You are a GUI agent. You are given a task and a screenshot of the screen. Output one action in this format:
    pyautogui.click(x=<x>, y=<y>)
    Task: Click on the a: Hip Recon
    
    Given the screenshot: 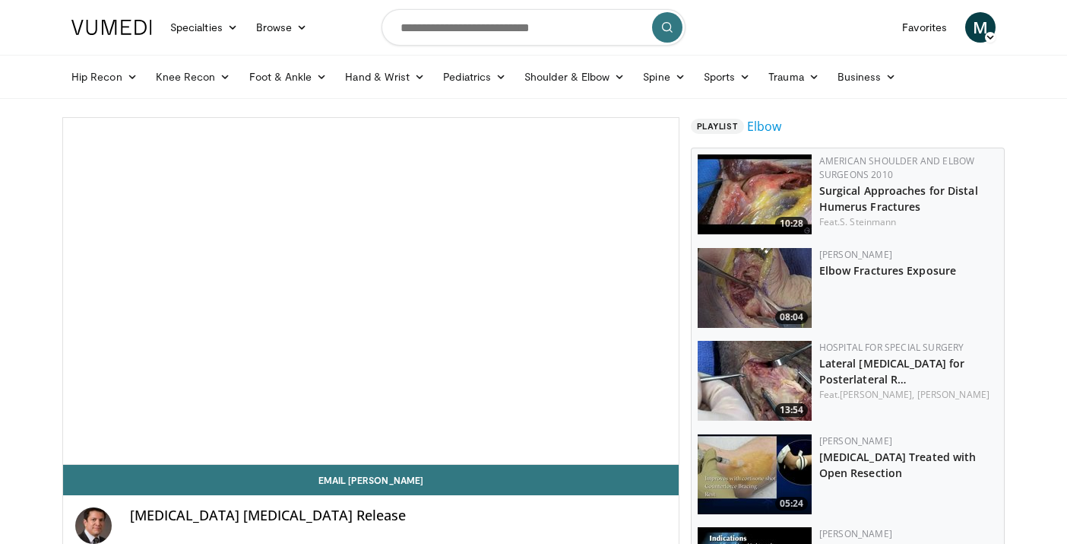 What is the action you would take?
    pyautogui.click(x=104, y=77)
    